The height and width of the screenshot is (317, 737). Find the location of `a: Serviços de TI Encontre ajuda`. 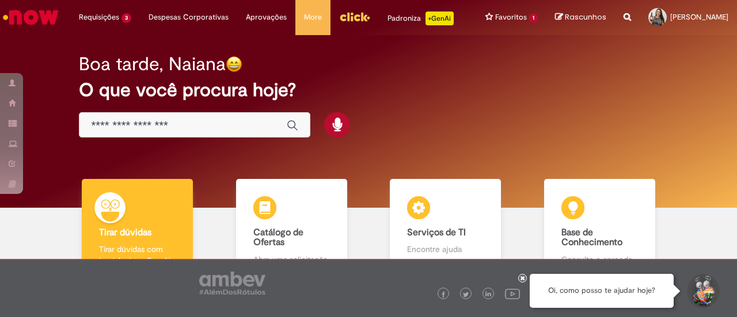

a: Serviços de TI Encontre ajuda is located at coordinates (445, 228).